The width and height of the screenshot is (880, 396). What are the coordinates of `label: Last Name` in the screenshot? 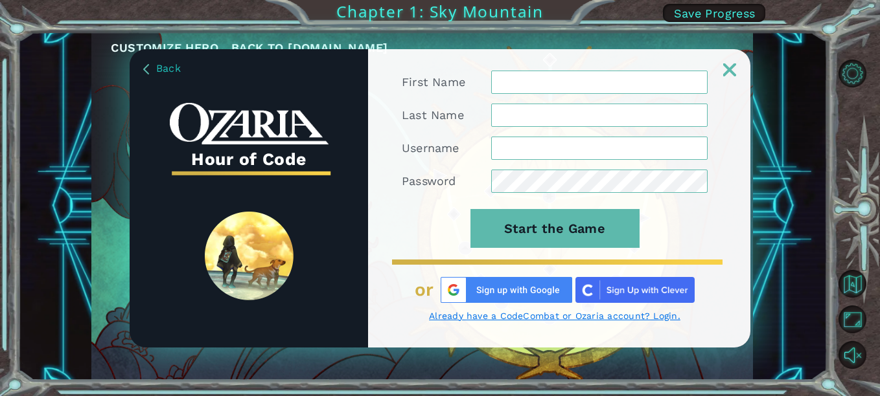 It's located at (433, 115).